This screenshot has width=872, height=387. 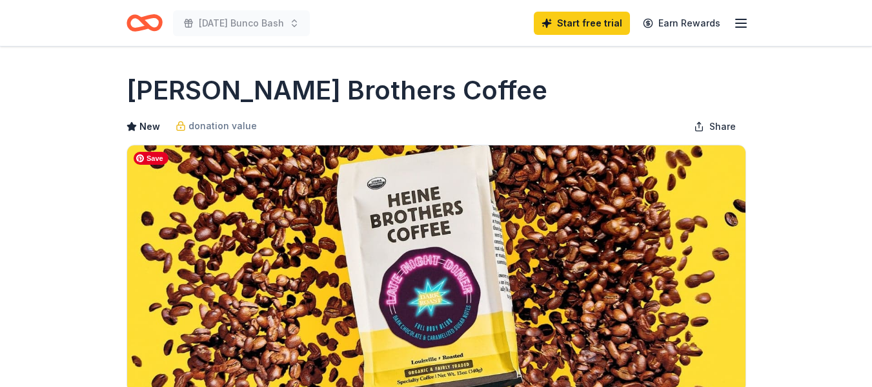 What do you see at coordinates (681, 23) in the screenshot?
I see `a: Earn Rewards` at bounding box center [681, 23].